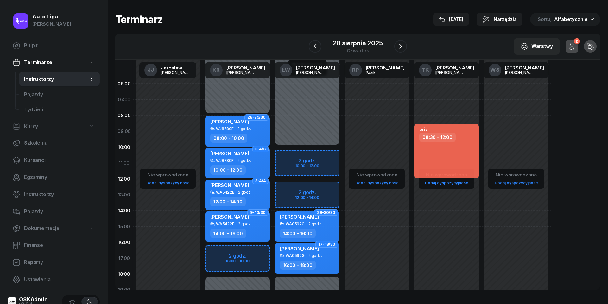 This screenshot has width=608, height=304. I want to click on span: 9-10/30, so click(258, 212).